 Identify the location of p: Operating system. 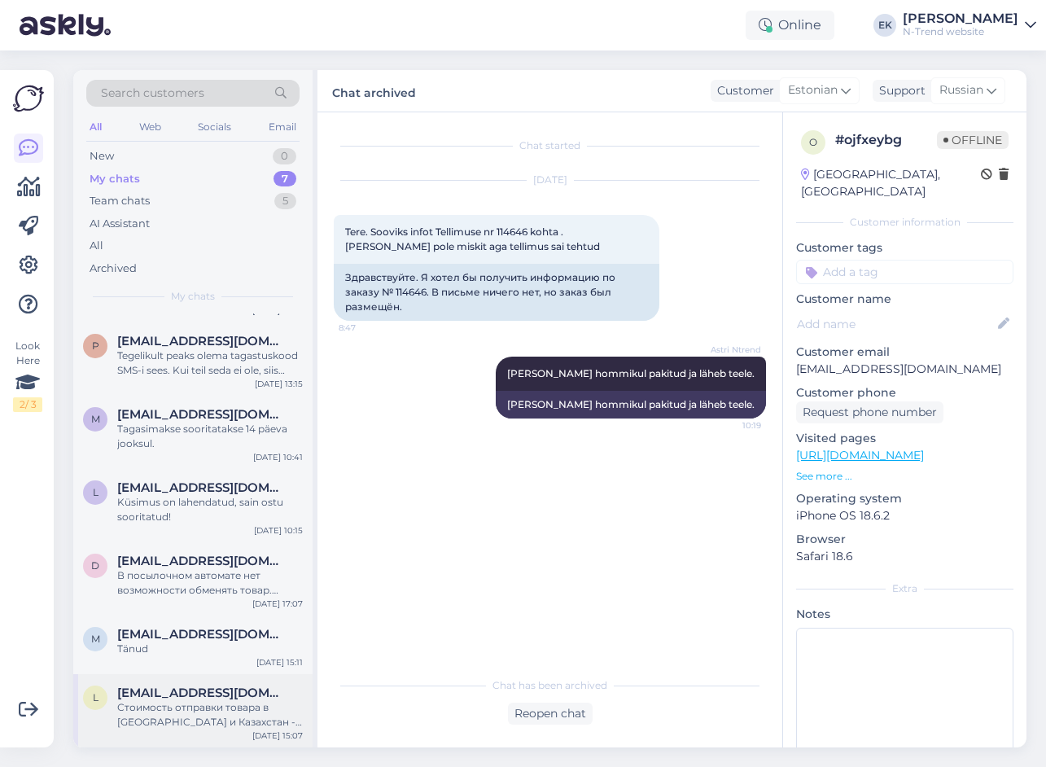
(904, 498).